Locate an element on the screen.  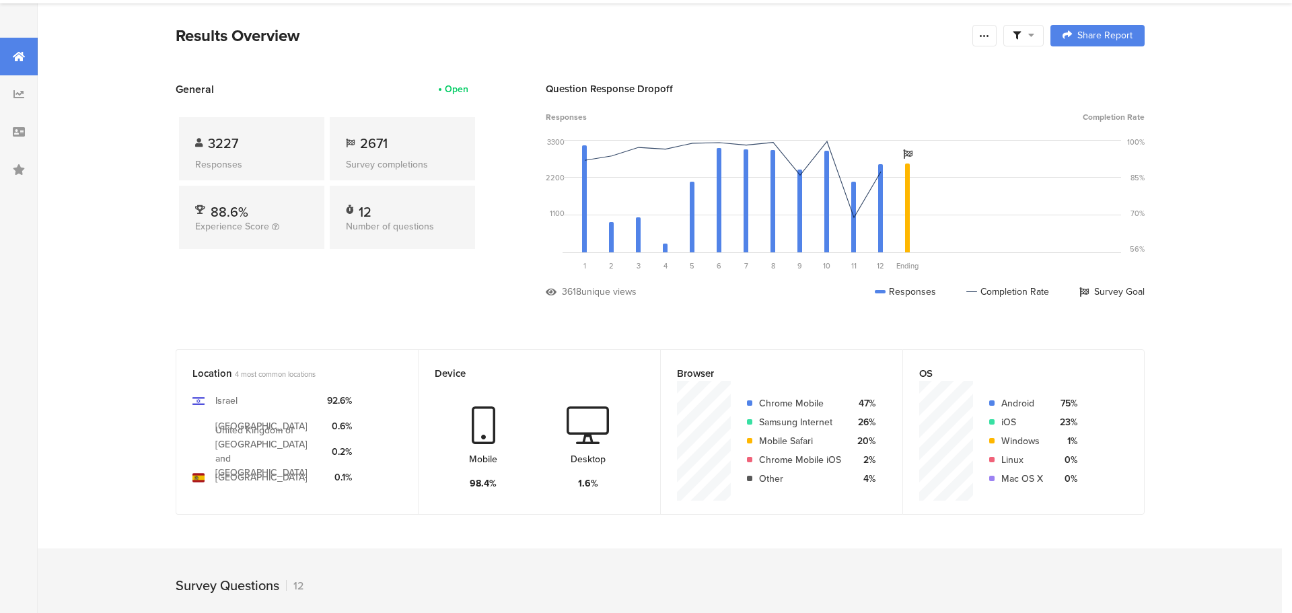
div: Android is located at coordinates (1022, 403).